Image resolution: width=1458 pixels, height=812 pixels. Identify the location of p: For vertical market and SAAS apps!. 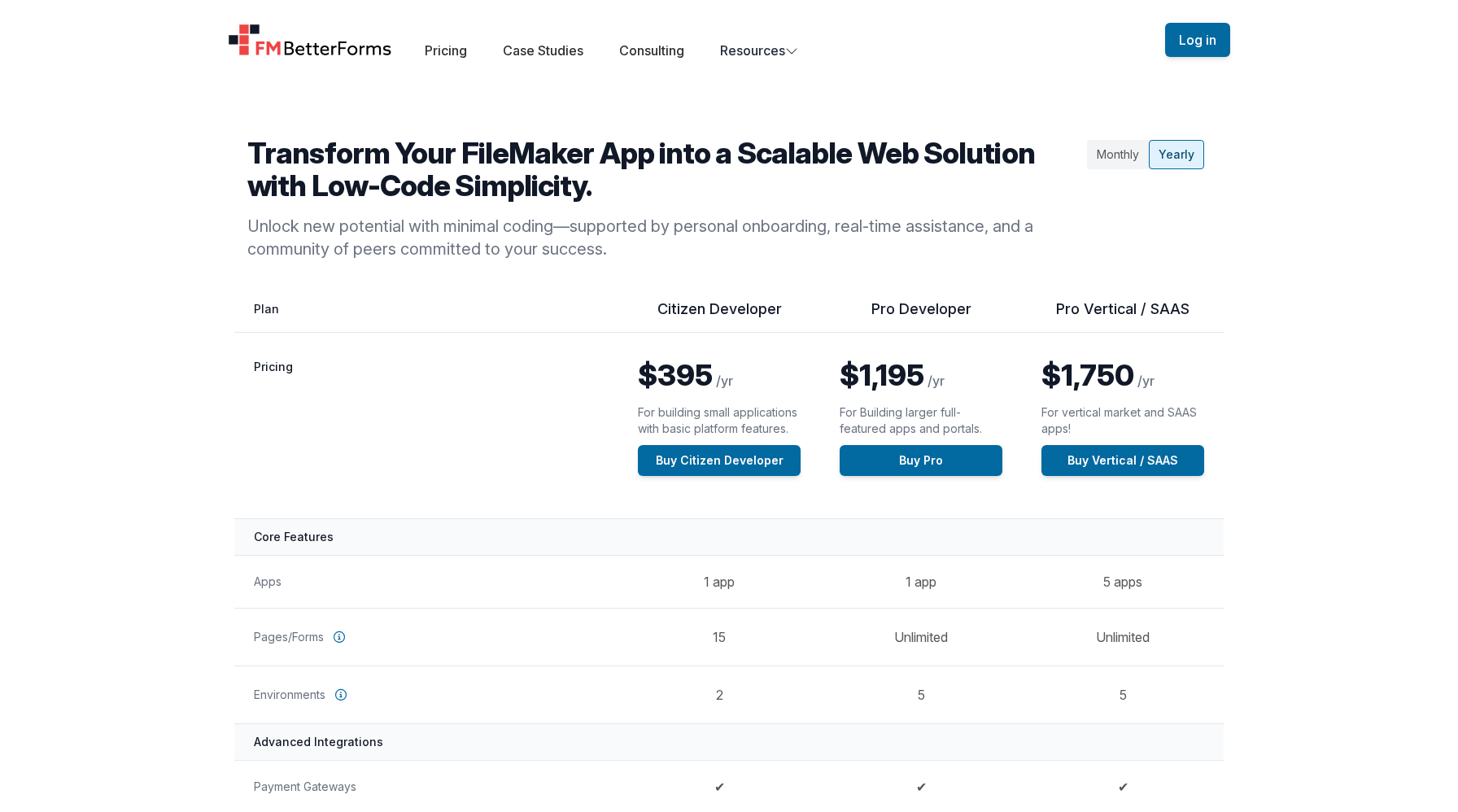
(1123, 421).